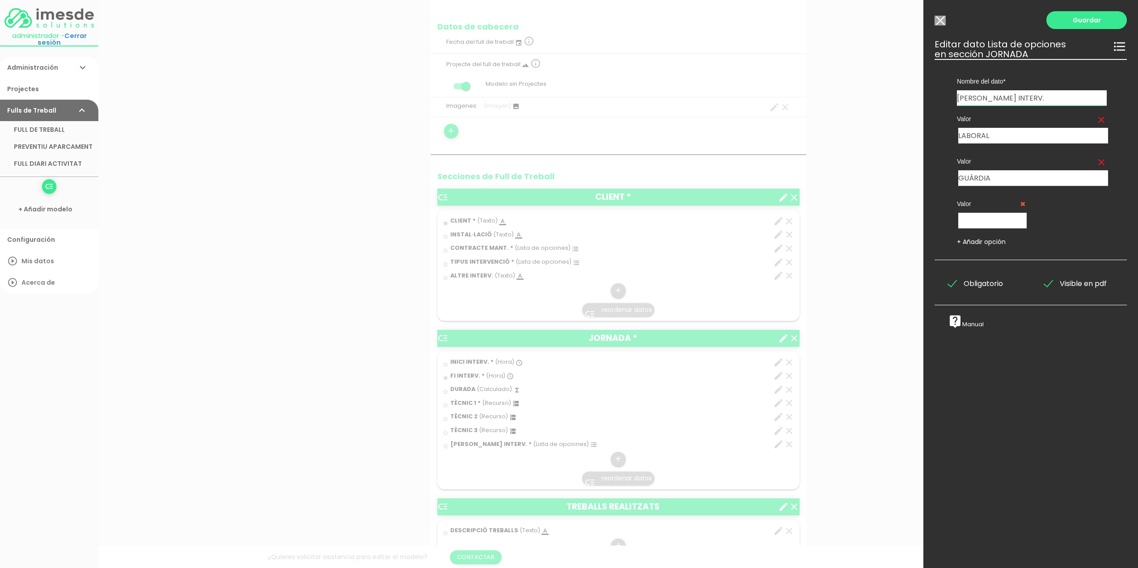  What do you see at coordinates (1119, 46) in the screenshot?
I see `i: format_list_bulleted` at bounding box center [1119, 46].